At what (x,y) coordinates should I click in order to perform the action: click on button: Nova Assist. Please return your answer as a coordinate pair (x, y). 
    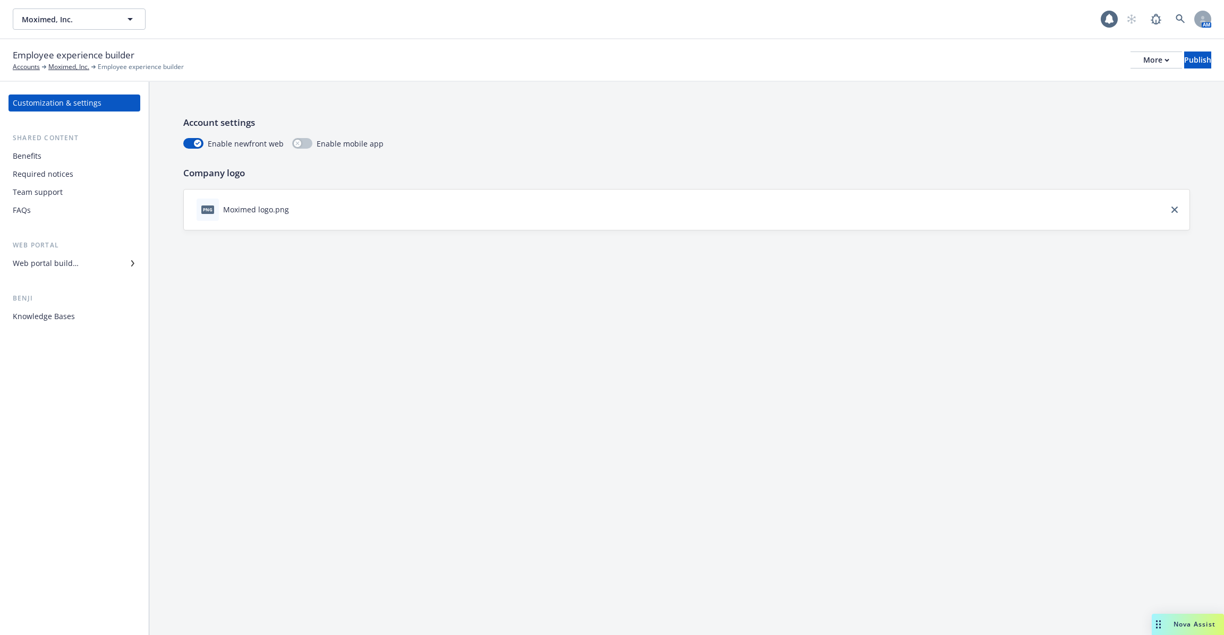
    Looking at the image, I should click on (1187, 625).